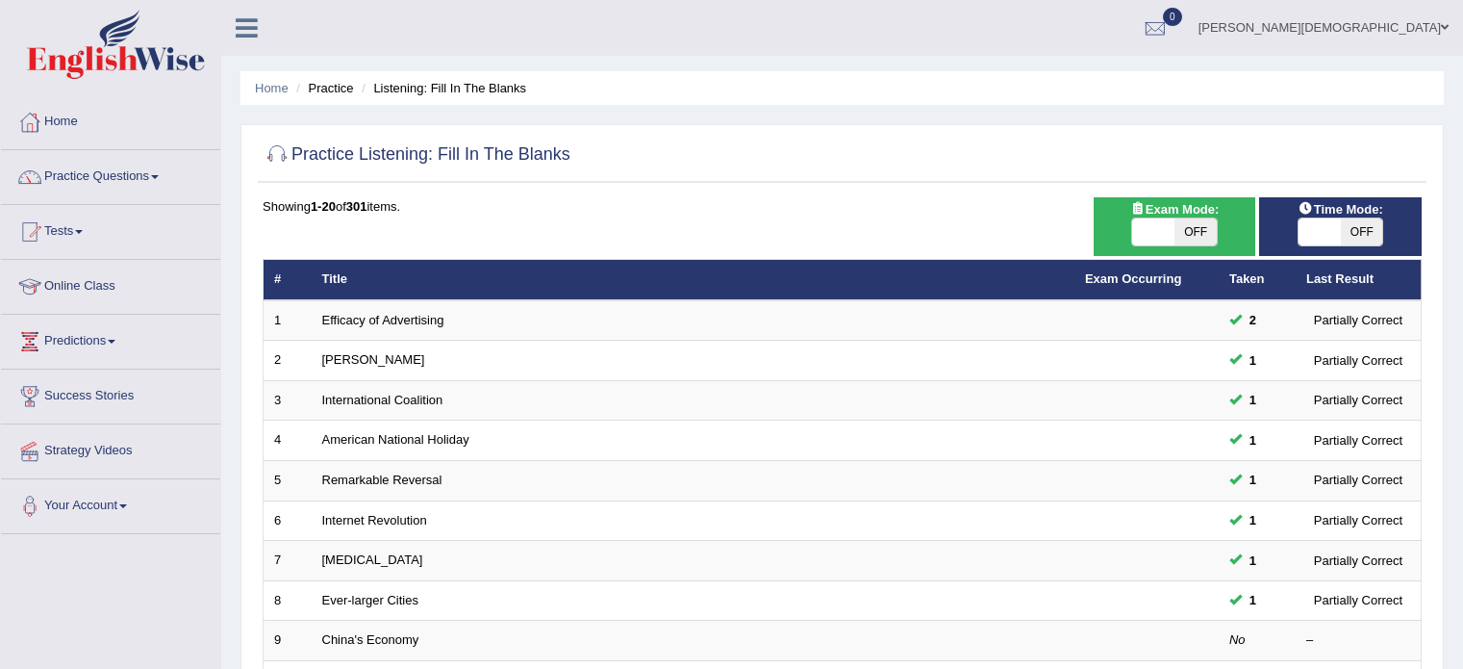 This screenshot has height=669, width=1463. Describe the element at coordinates (111, 229) in the screenshot. I see `a: Tests` at that location.